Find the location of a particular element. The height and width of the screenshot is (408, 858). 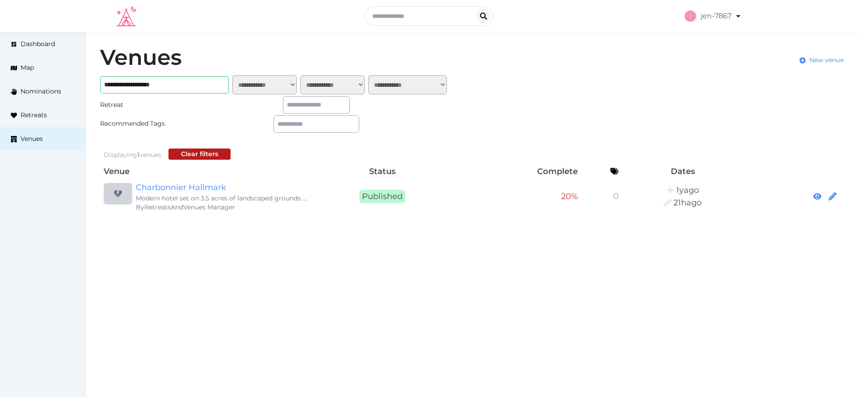

th: Dates is located at coordinates (683, 171).